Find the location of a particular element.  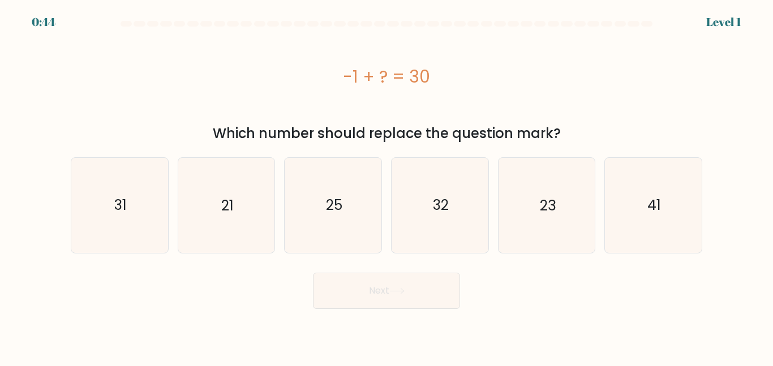

text: 32 is located at coordinates (441, 205).